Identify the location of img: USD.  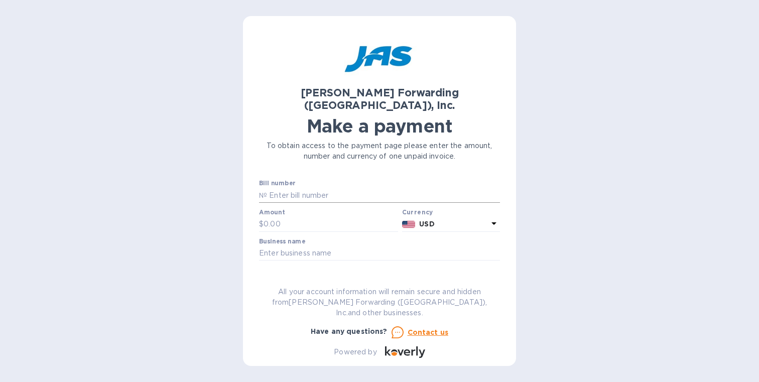
(408, 224).